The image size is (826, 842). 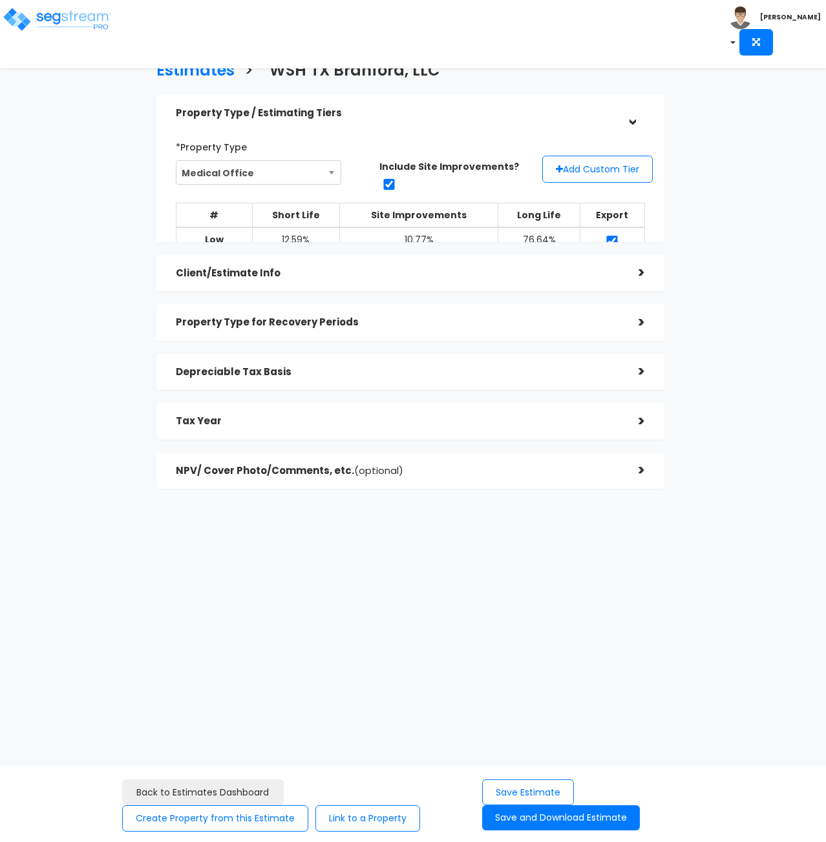 I want to click on a: Back to Estimates Dashboard, so click(x=203, y=793).